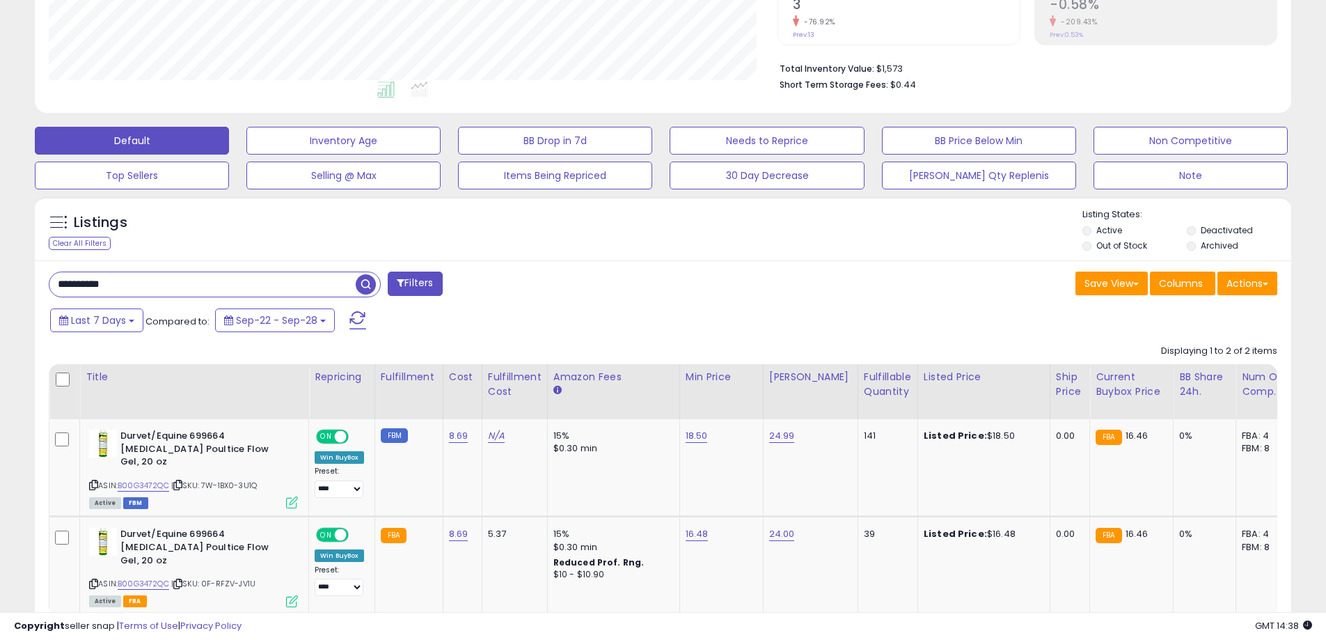  Describe the element at coordinates (613, 377) in the screenshot. I see `div: Amazon Fees` at that location.